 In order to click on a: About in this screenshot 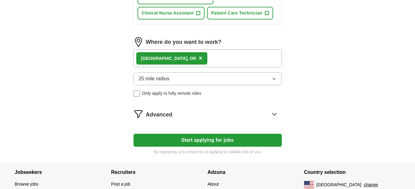, I will do `click(213, 184)`.